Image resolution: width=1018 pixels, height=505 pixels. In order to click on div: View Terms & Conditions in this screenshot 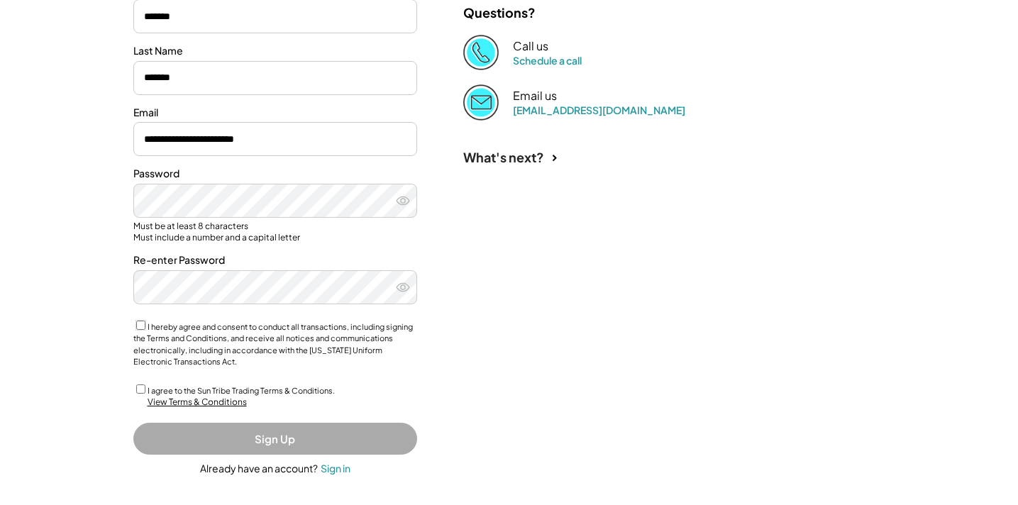, I will do `click(197, 402)`.